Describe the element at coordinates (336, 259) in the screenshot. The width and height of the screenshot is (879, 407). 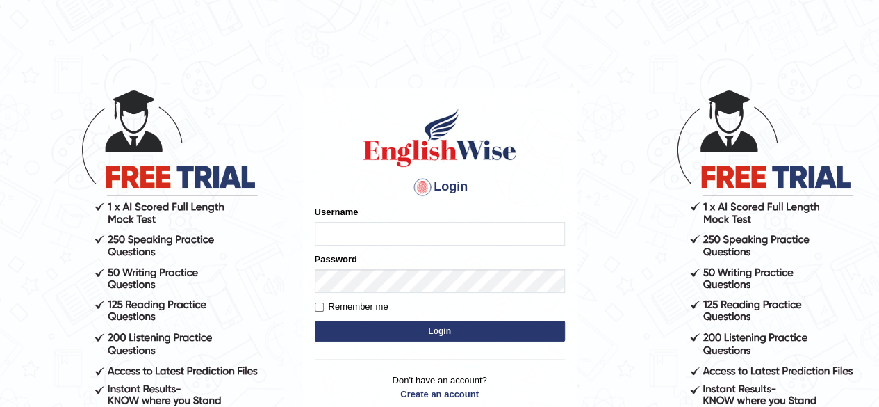
I see `label: Password` at that location.